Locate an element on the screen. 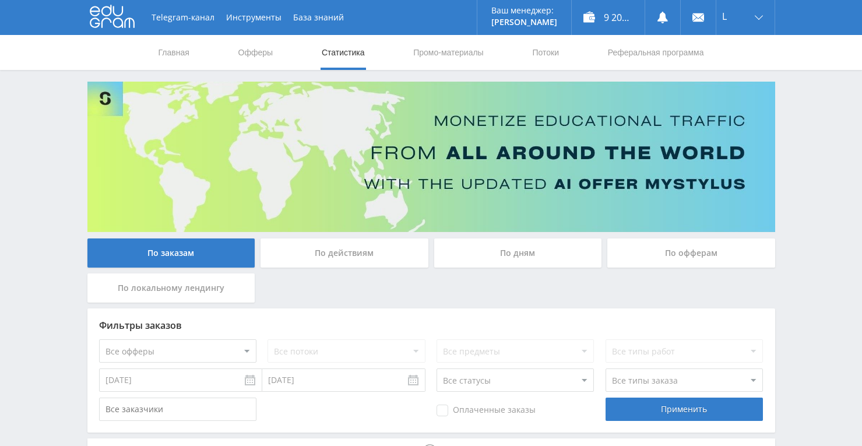 The height and width of the screenshot is (446, 862). div: Применить is located at coordinates (684, 409).